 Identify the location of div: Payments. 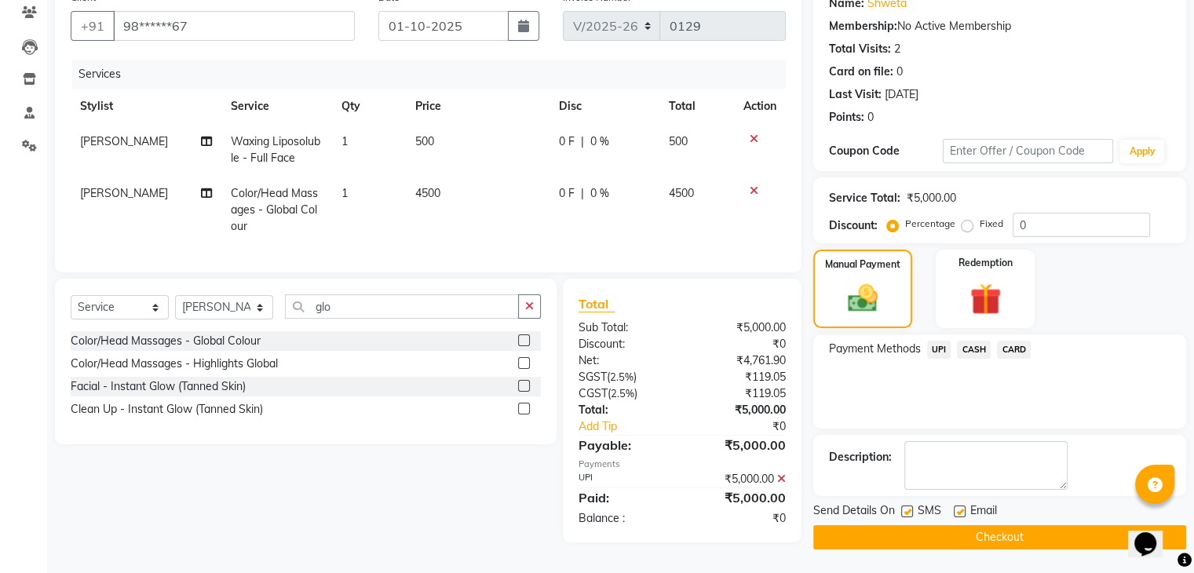
(682, 464).